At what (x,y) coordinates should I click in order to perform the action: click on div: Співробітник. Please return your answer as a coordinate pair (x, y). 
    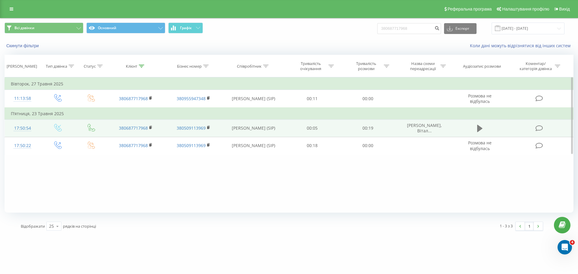
    Looking at the image, I should click on (249, 66).